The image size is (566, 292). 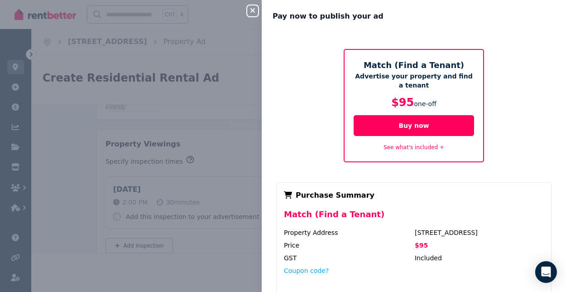 What do you see at coordinates (348, 232) in the screenshot?
I see `div: Property Address` at bounding box center [348, 232].